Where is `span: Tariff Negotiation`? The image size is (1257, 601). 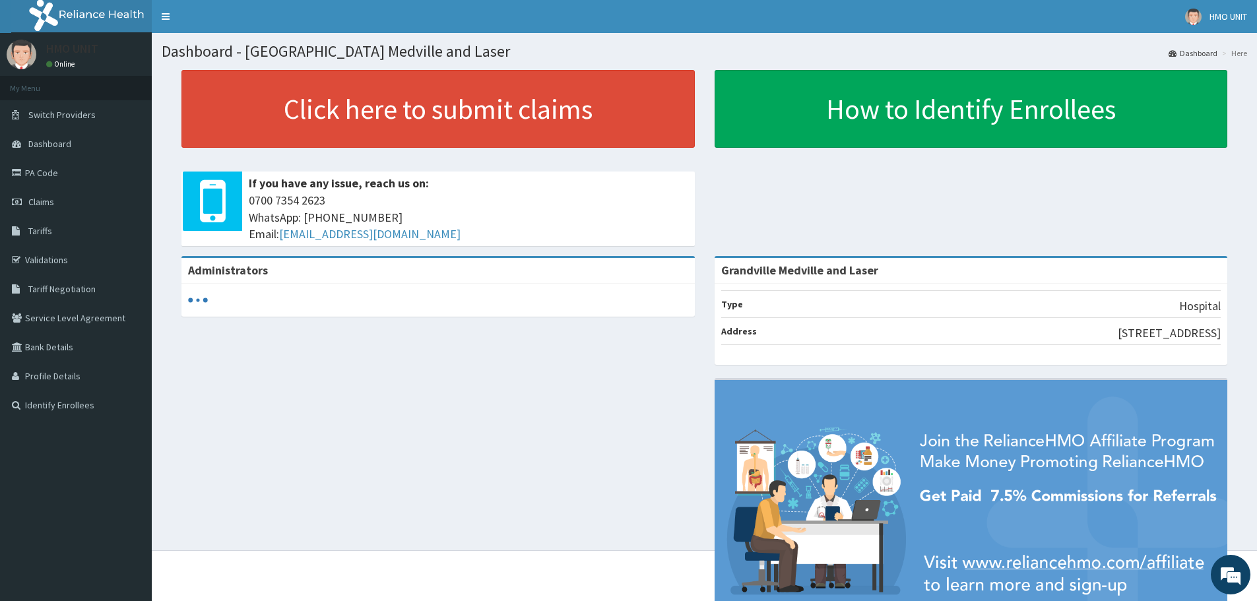
span: Tariff Negotiation is located at coordinates (62, 289).